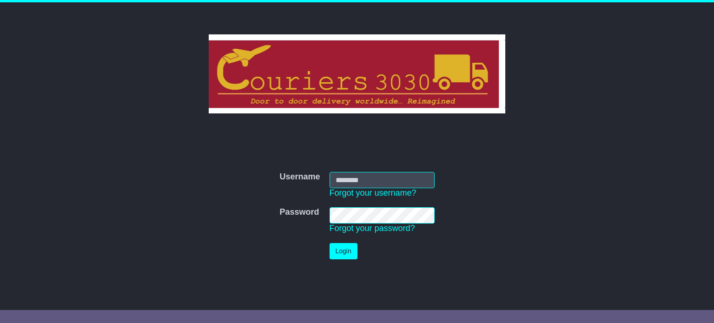 The image size is (714, 323). What do you see at coordinates (299, 213) in the screenshot?
I see `label: Password` at bounding box center [299, 213].